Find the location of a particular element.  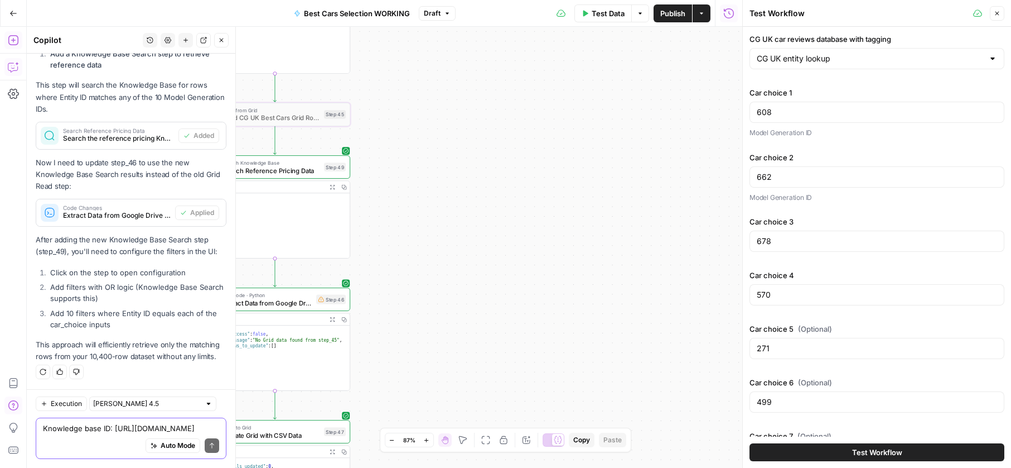

span: Test Data is located at coordinates (608, 13).